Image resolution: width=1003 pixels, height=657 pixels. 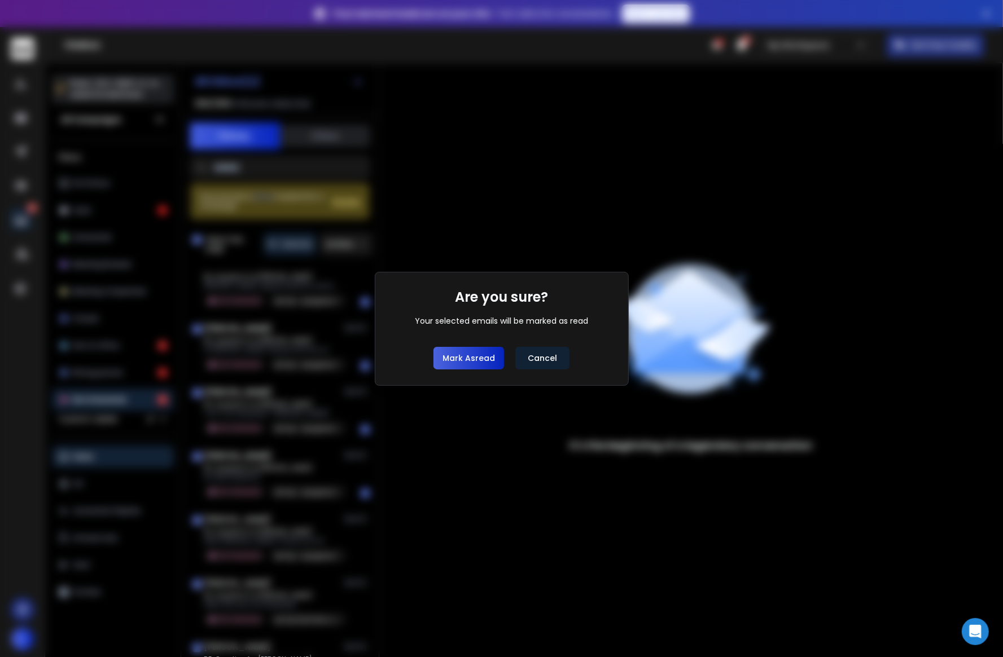 I want to click on div: Open Intercom Messenger, so click(x=975, y=632).